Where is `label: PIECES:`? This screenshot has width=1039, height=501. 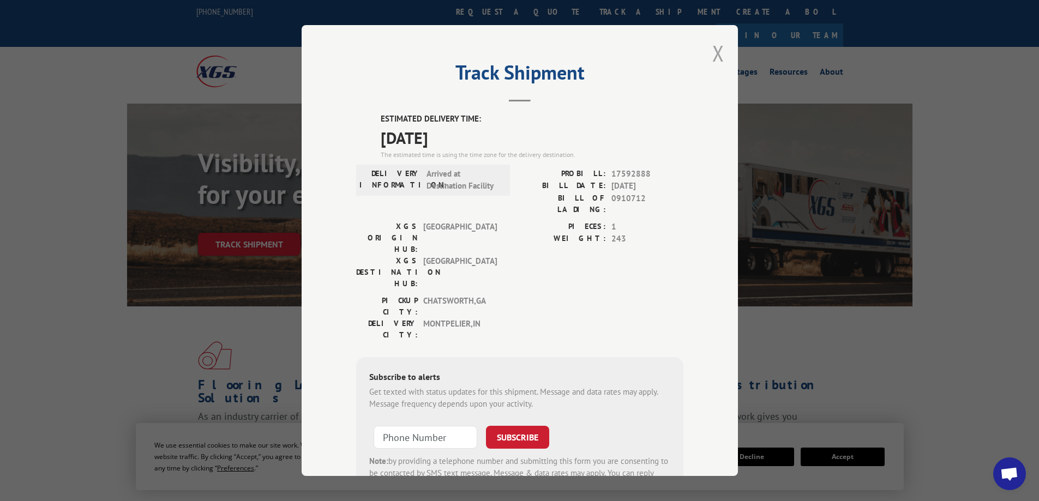 label: PIECES: is located at coordinates (563, 227).